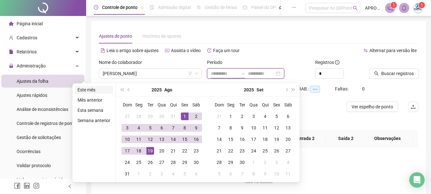 The height and width of the screenshot is (194, 431). What do you see at coordinates (139, 150) in the screenshot?
I see `div: 18` at bounding box center [139, 150].